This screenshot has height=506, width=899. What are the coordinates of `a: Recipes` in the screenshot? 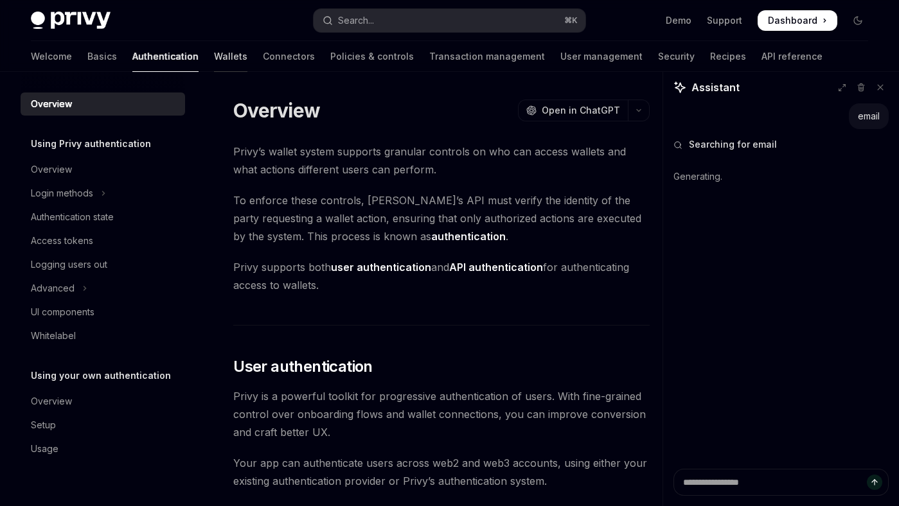 It's located at (728, 57).